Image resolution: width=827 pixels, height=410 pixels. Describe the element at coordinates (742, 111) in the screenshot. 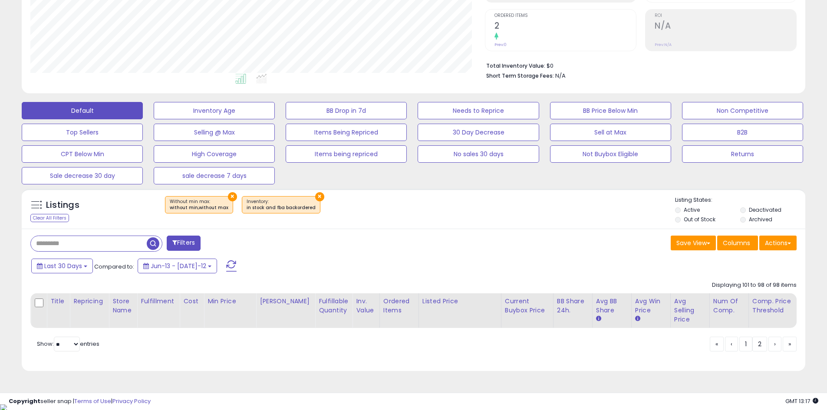

I see `button: Non Competitive` at that location.